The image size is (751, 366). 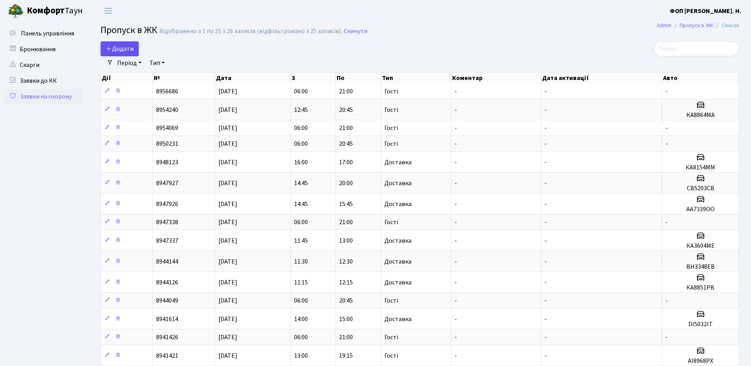 What do you see at coordinates (346, 241) in the screenshot?
I see `span: 13:00` at bounding box center [346, 241].